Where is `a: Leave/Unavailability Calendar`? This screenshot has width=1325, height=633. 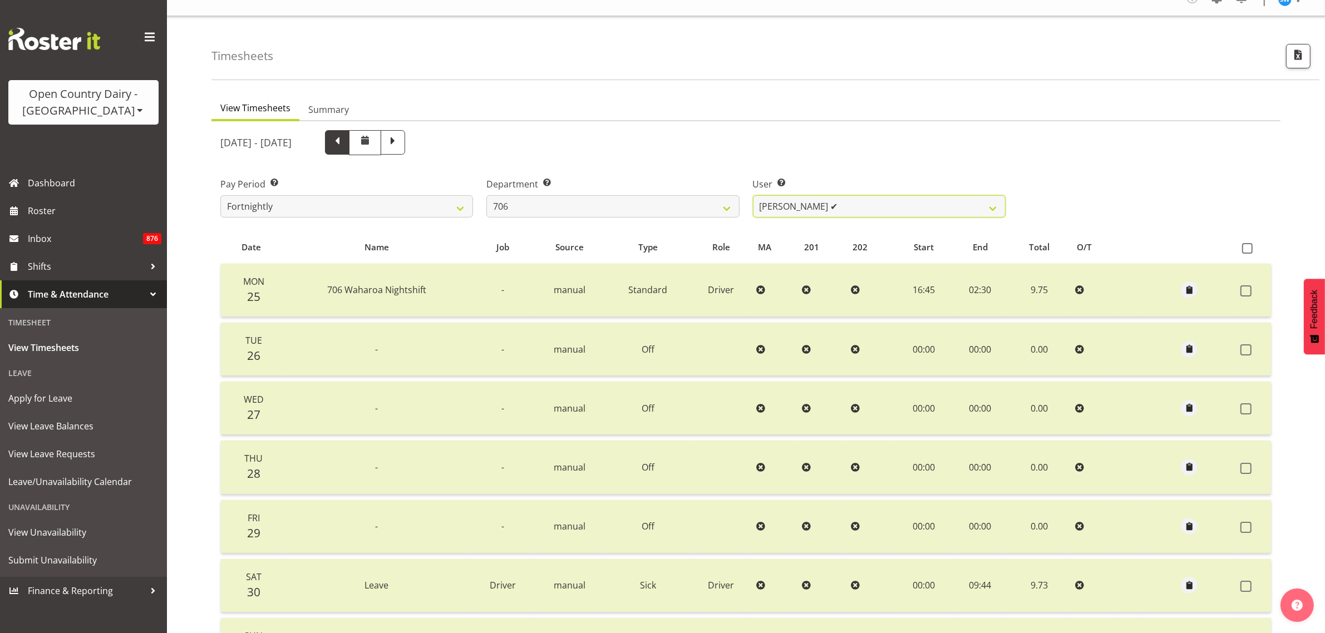 a: Leave/Unavailability Calendar is located at coordinates (83, 482).